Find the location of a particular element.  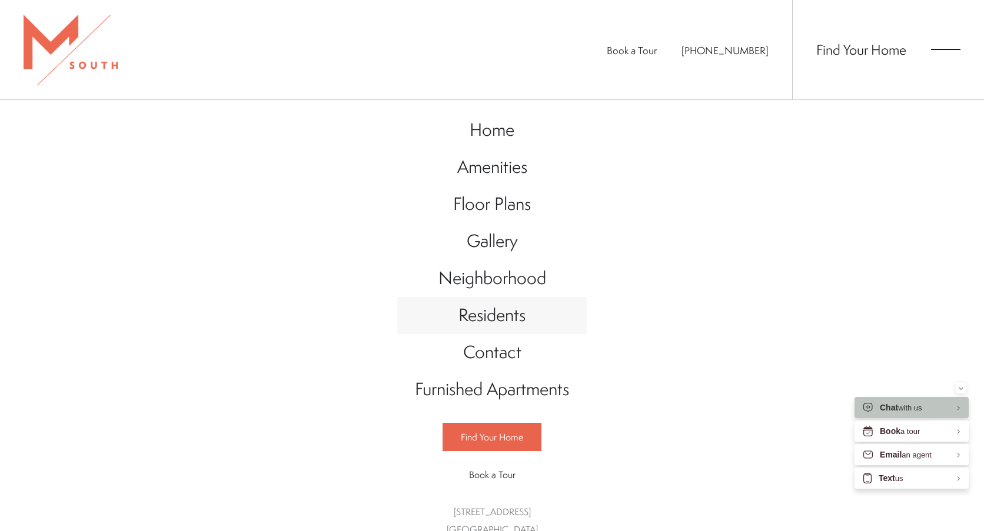

span: Residents is located at coordinates (492, 315).